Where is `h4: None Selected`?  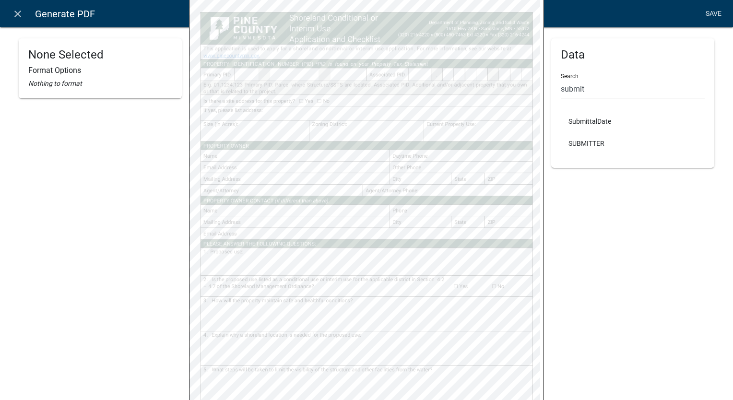 h4: None Selected is located at coordinates (100, 55).